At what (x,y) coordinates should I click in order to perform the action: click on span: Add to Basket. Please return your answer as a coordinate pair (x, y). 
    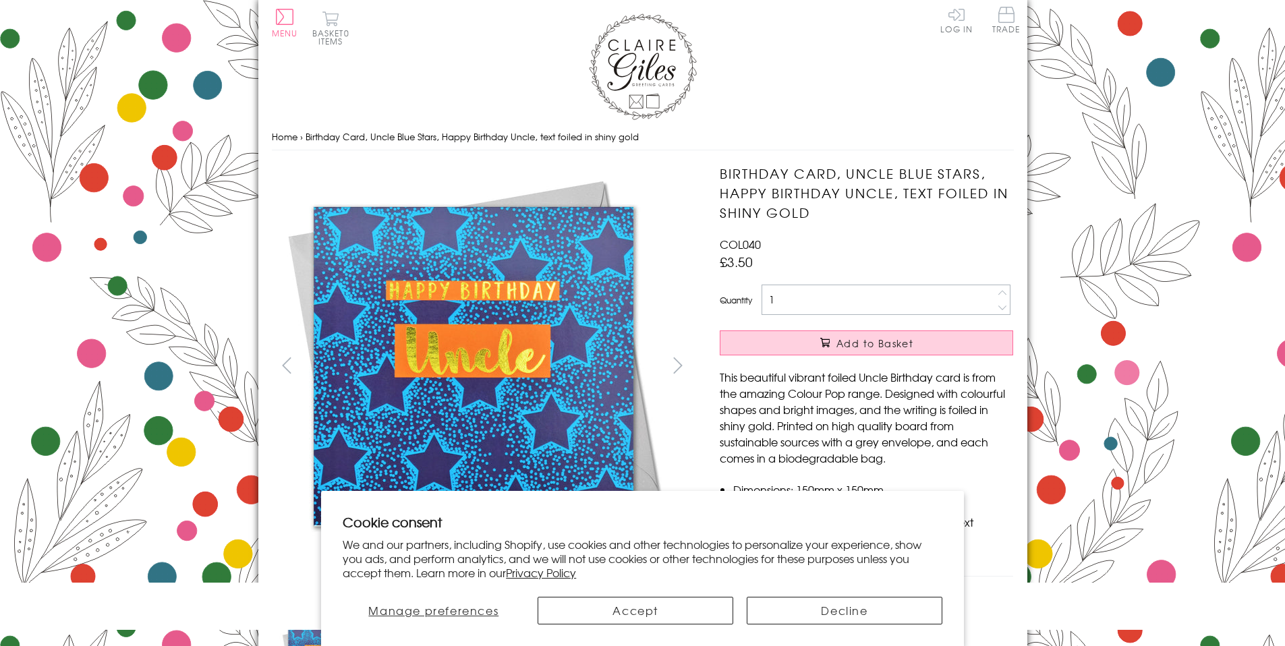
    Looking at the image, I should click on (875, 343).